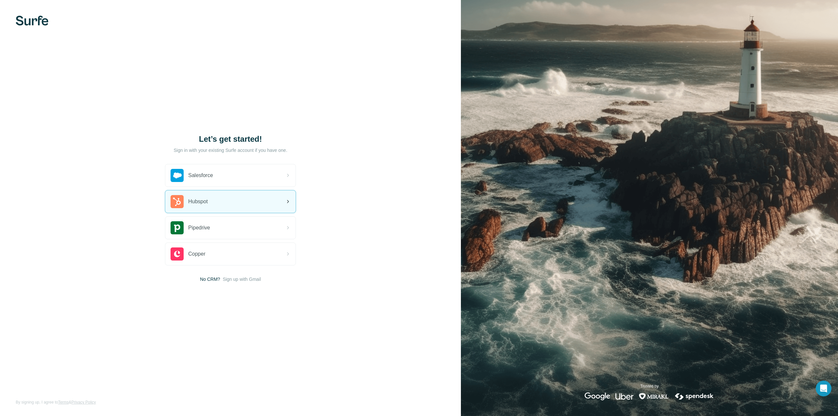  I want to click on p: Sign in with your existing Surfe account if you have one., so click(230, 150).